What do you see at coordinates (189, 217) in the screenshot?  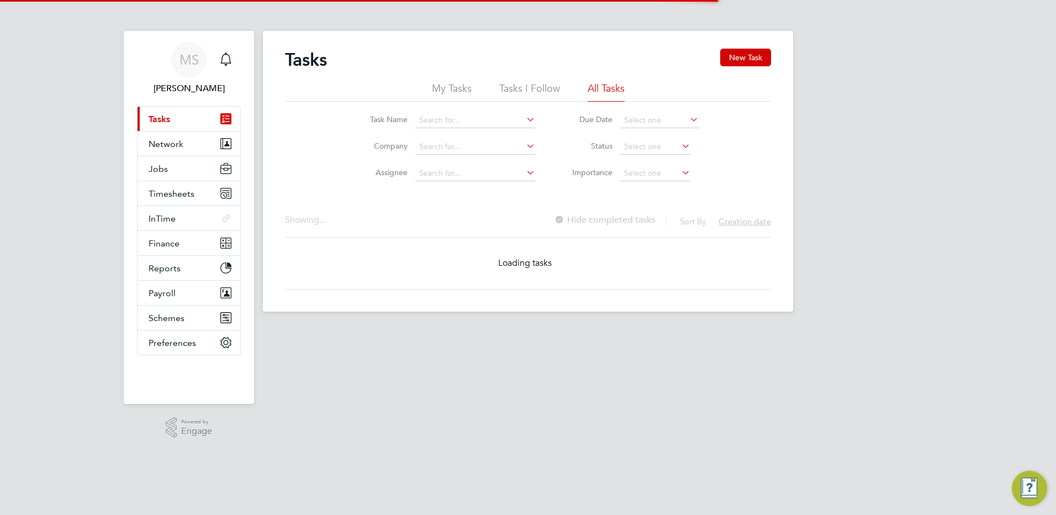 I see `nav: Main navigation` at bounding box center [189, 217].